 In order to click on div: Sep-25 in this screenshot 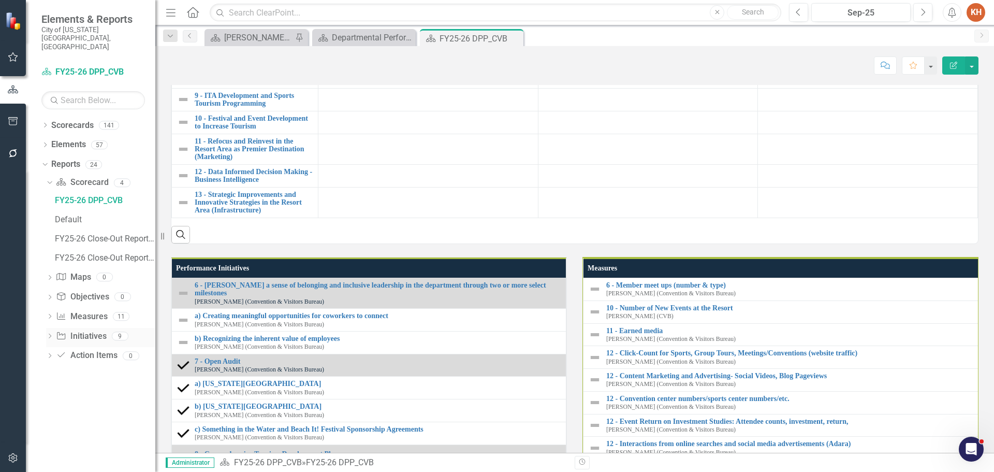, I will do `click(861, 13)`.